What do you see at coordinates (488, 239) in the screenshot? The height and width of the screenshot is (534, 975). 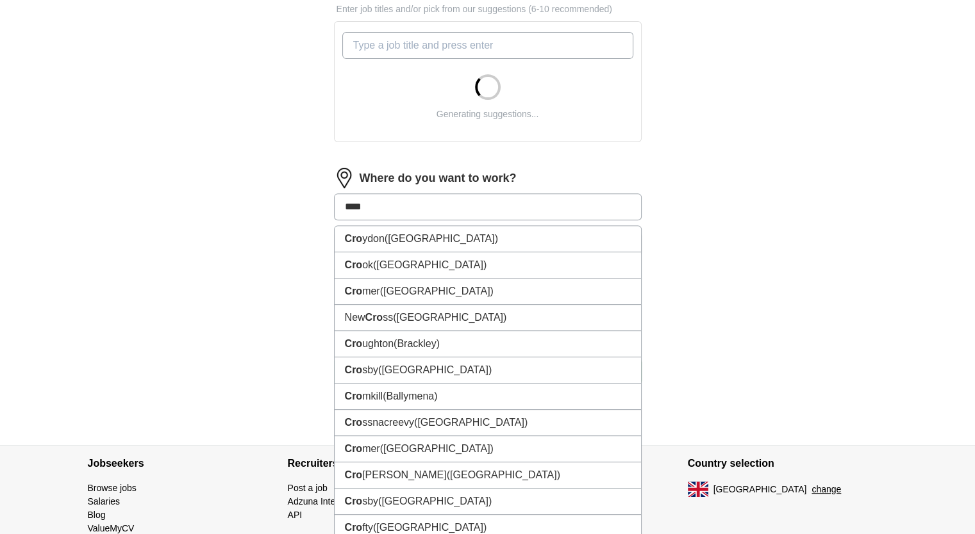 I see `li: ydon` at bounding box center [488, 239].